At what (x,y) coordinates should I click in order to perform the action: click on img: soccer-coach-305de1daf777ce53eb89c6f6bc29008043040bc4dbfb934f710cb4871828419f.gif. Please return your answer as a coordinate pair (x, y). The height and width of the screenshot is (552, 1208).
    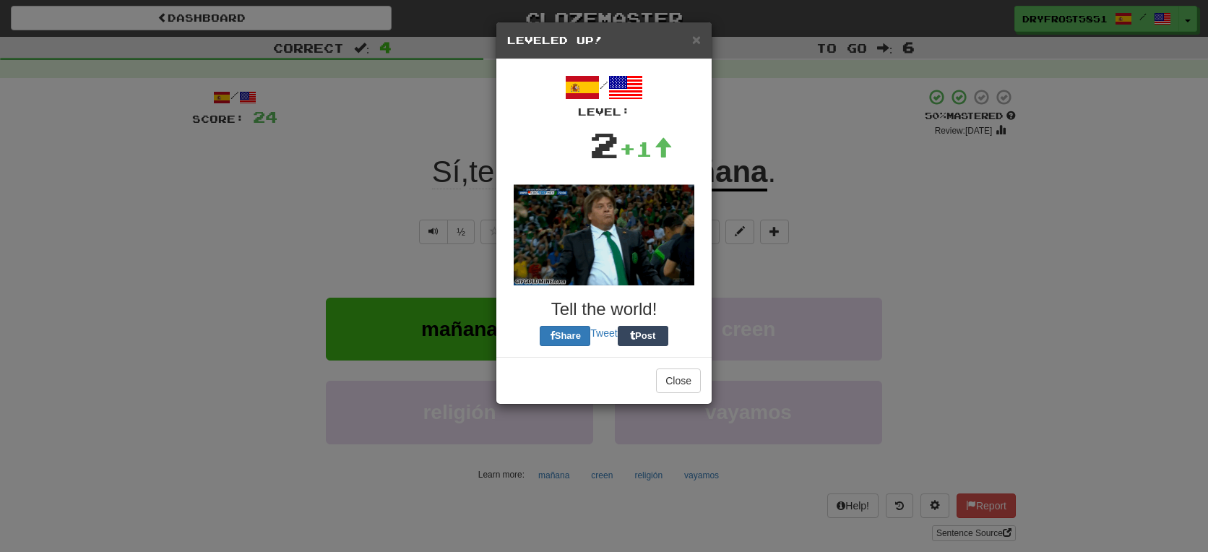
    Looking at the image, I should click on (604, 235).